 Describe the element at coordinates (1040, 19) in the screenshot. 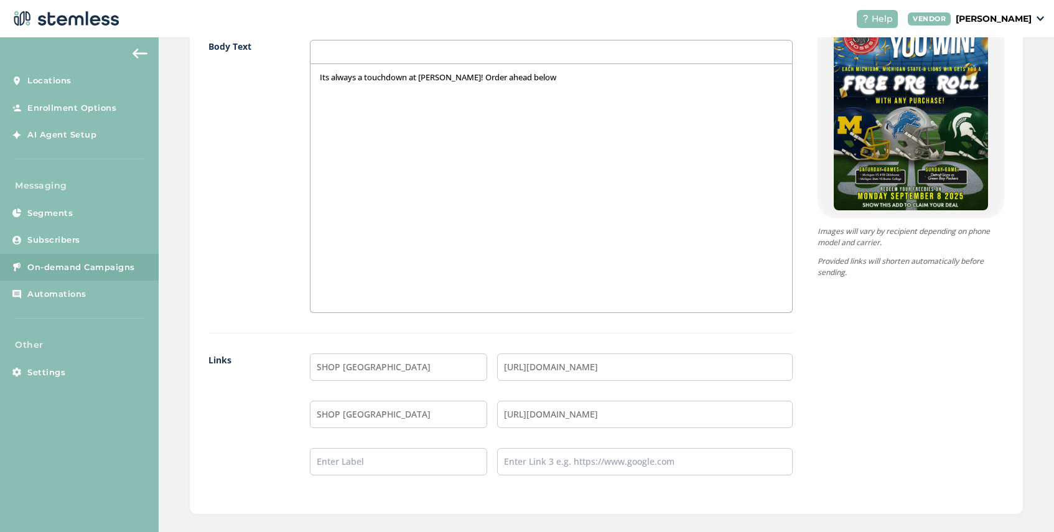

I see `img: icon_down-arrow-small-66adaf34.svg` at that location.